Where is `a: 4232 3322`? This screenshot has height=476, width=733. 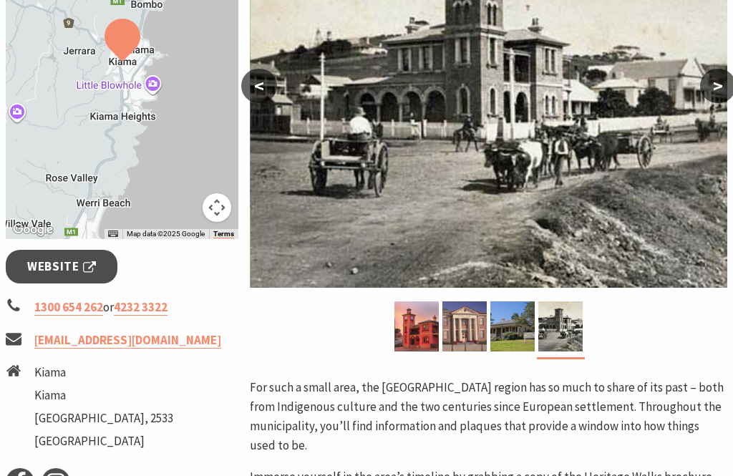
a: 4232 3322 is located at coordinates (140, 307).